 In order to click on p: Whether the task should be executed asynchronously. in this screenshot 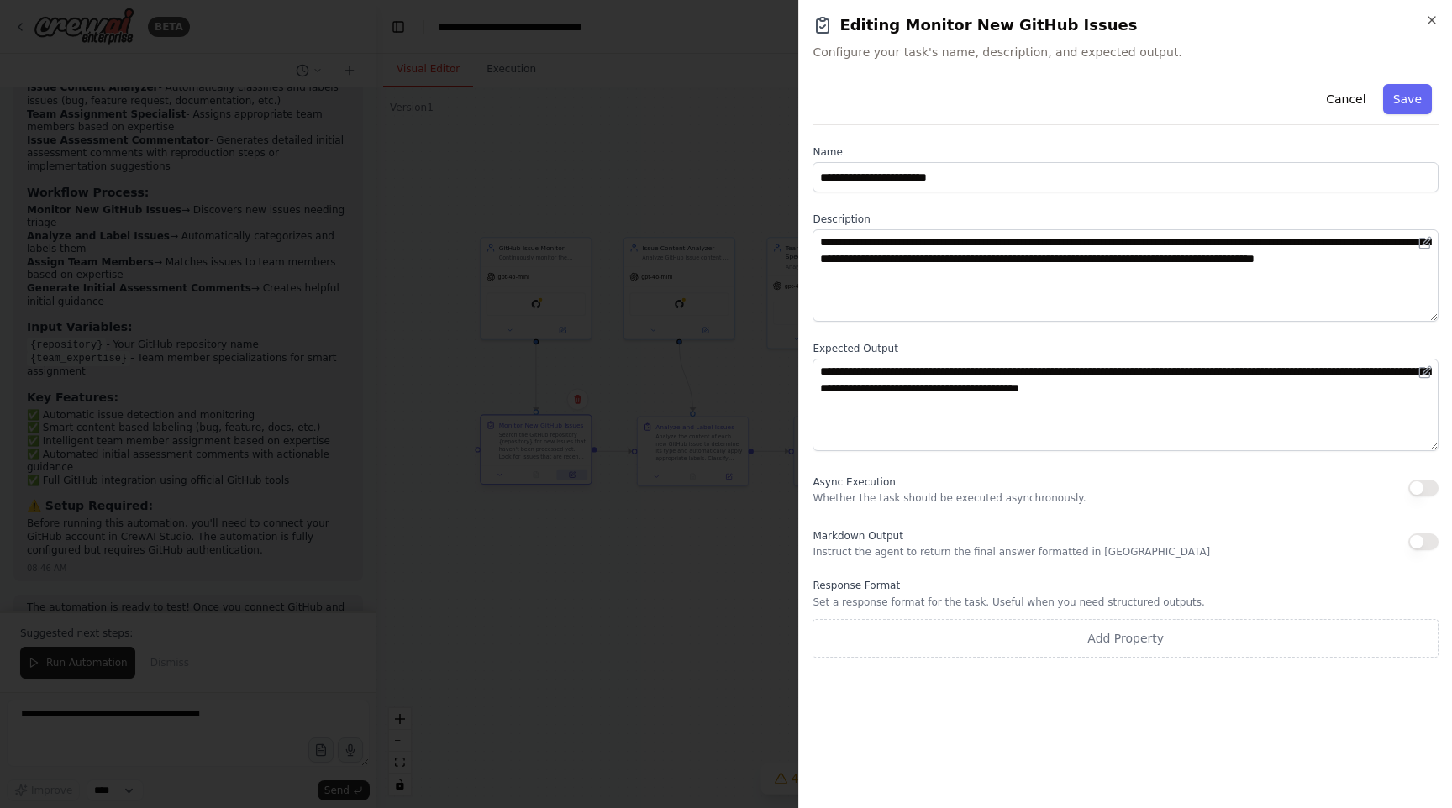, I will do `click(948, 498)`.